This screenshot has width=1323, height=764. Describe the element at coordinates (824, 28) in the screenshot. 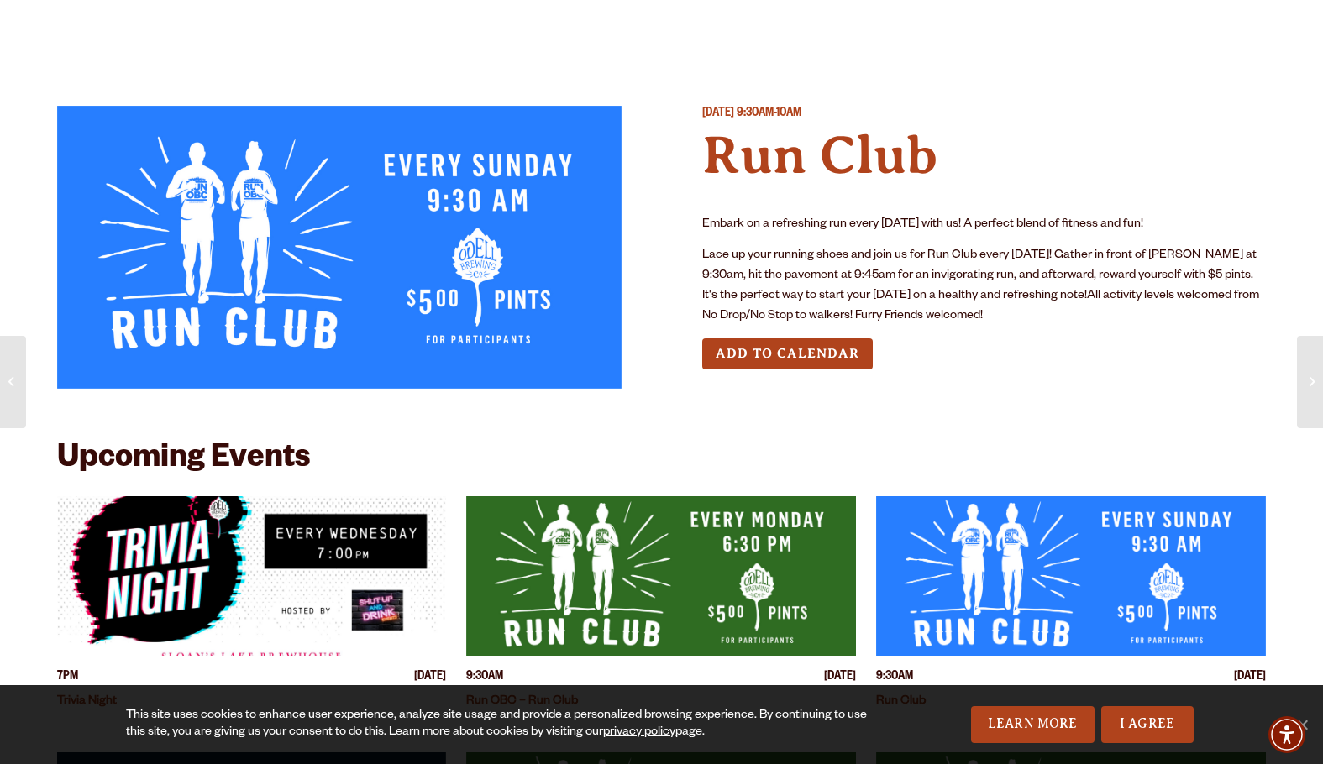

I see `span: Our Story` at that location.